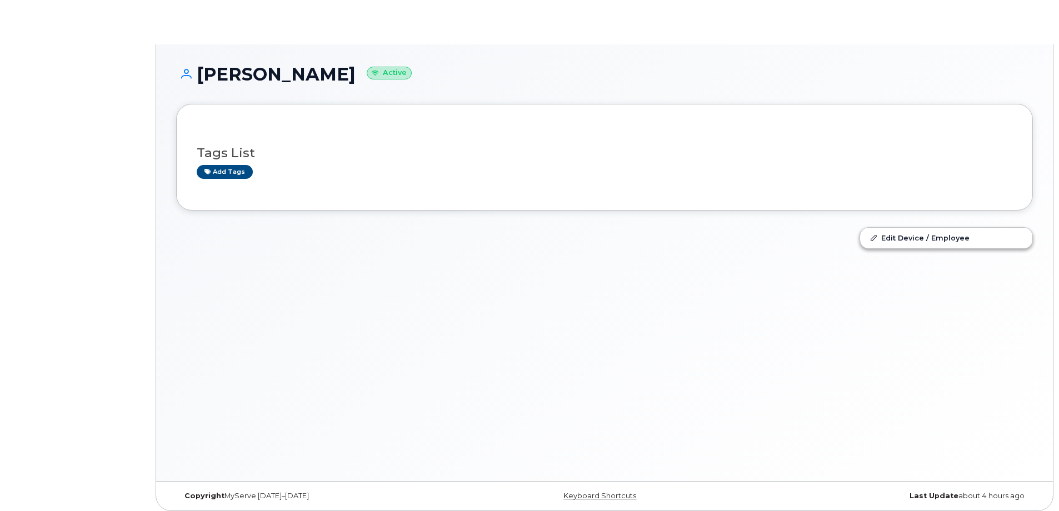 The width and height of the screenshot is (1059, 511). What do you see at coordinates (389, 73) in the screenshot?
I see `small: Active` at bounding box center [389, 73].